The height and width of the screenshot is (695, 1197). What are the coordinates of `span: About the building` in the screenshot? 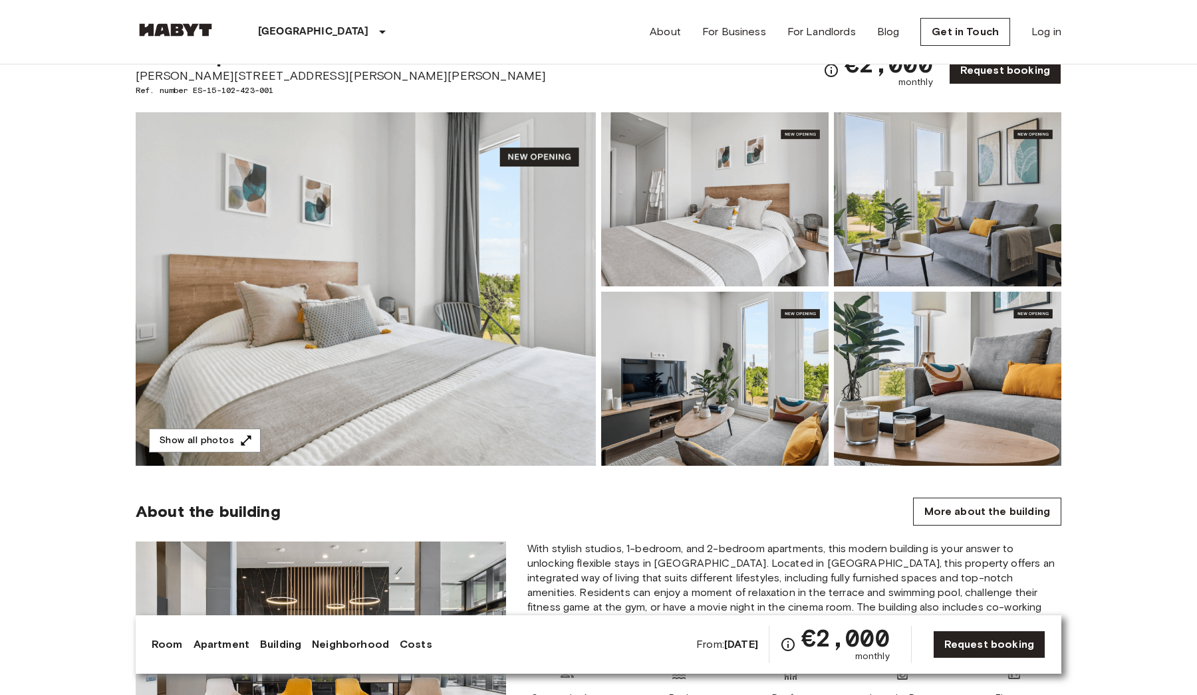 It's located at (208, 512).